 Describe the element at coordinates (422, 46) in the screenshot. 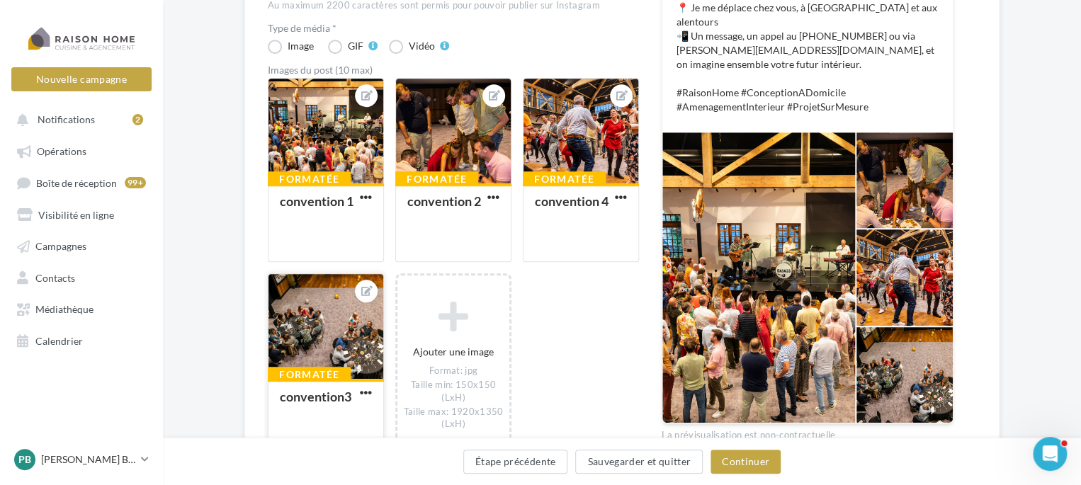

I see `div: Vidéo` at that location.